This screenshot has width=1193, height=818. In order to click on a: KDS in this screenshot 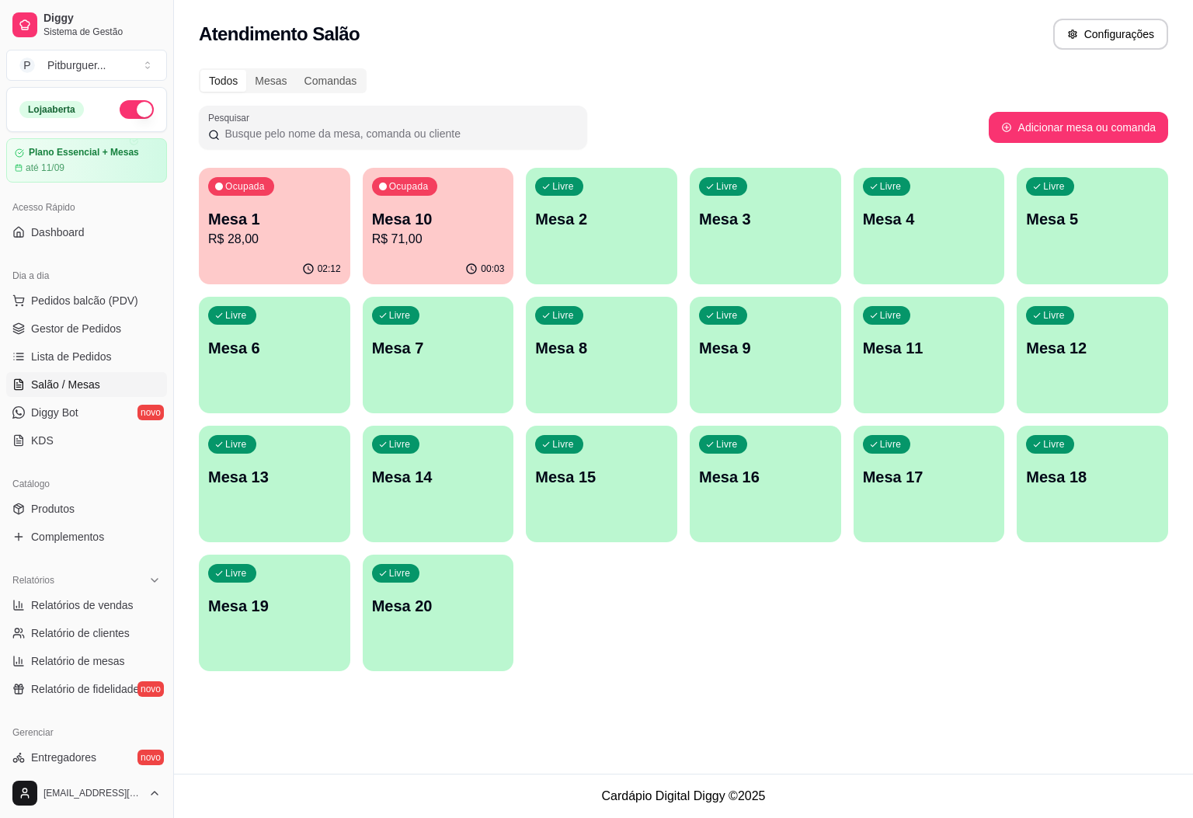, I will do `click(86, 440)`.